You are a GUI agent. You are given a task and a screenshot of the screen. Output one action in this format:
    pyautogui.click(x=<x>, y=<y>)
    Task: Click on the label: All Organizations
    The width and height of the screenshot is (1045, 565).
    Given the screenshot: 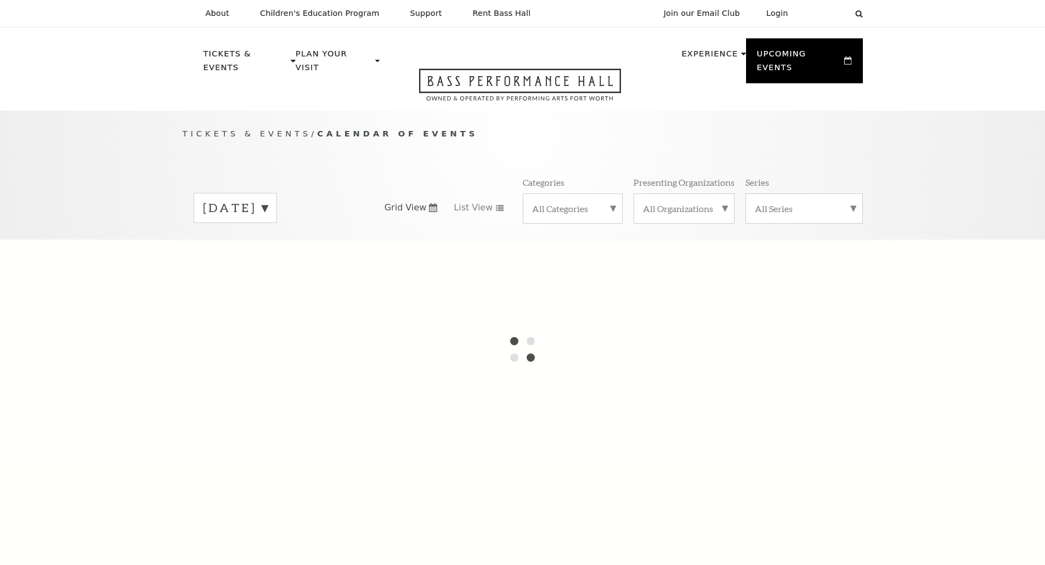 What is the action you would take?
    pyautogui.click(x=684, y=208)
    